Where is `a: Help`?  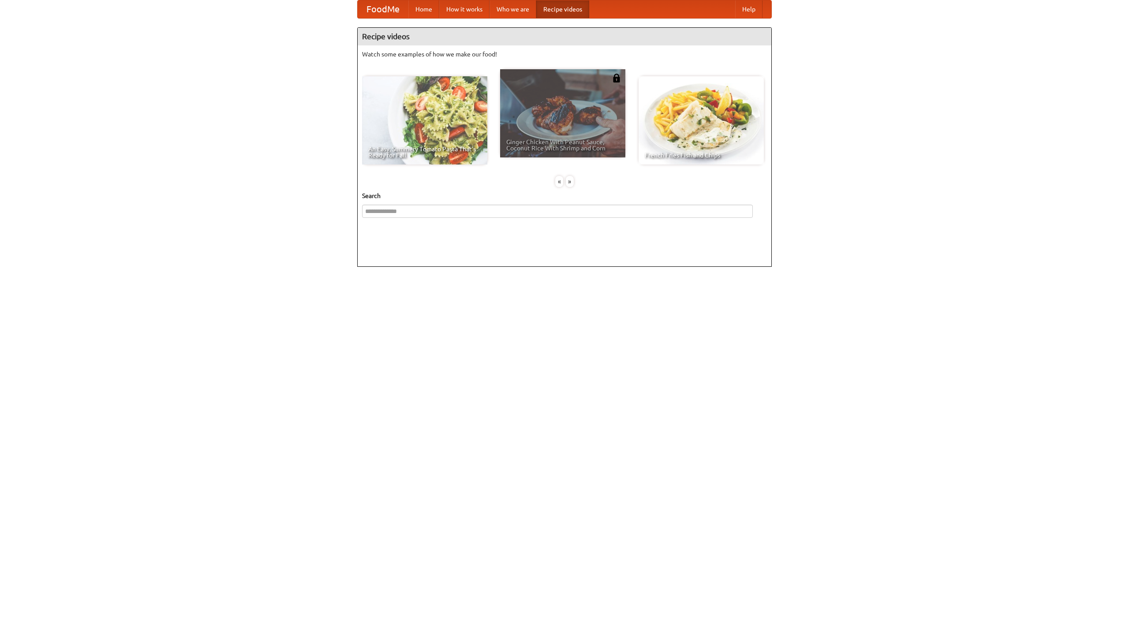 a: Help is located at coordinates (749, 9).